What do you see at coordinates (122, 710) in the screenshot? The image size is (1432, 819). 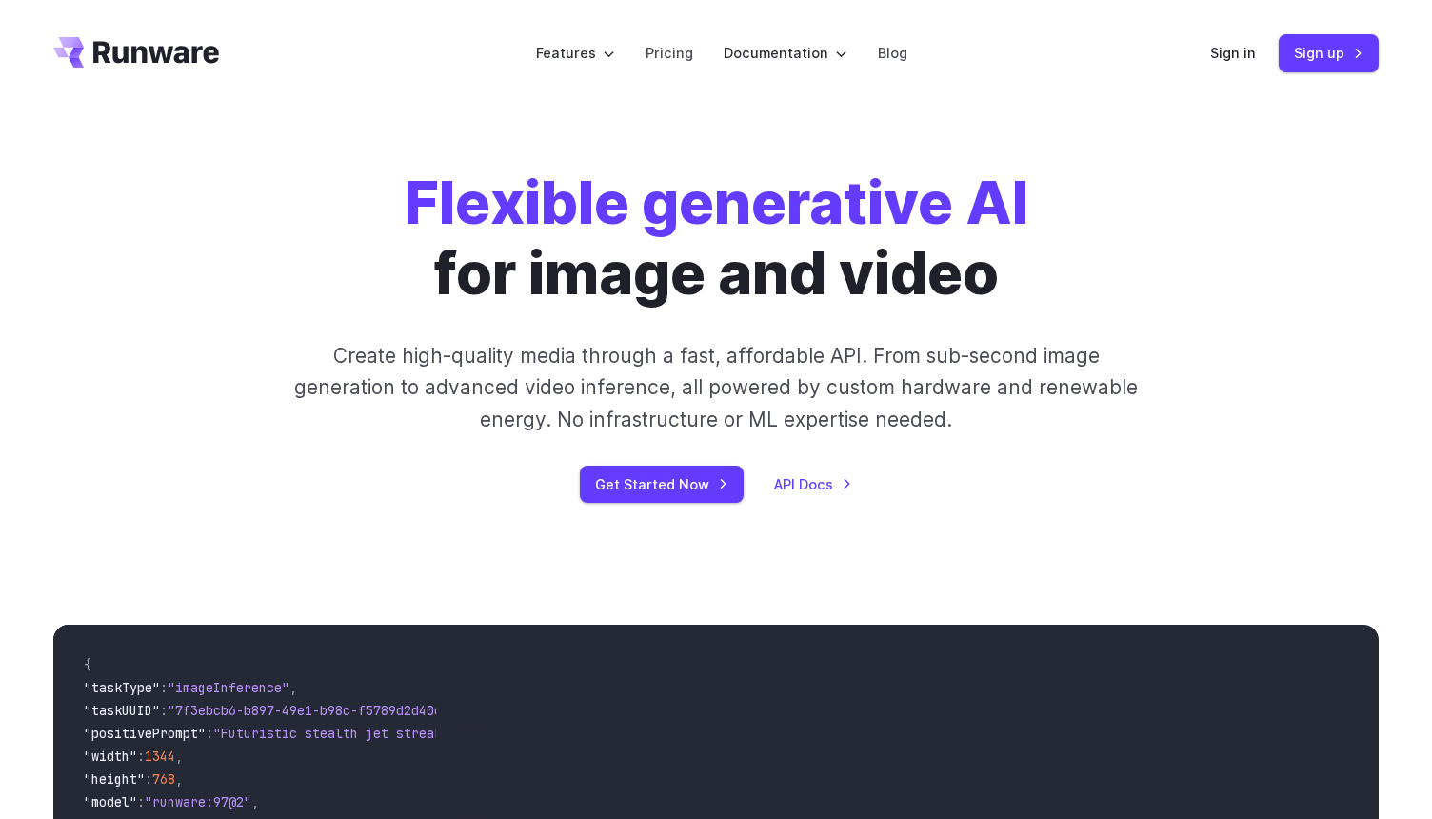 I see `span: "taskUUID"` at bounding box center [122, 710].